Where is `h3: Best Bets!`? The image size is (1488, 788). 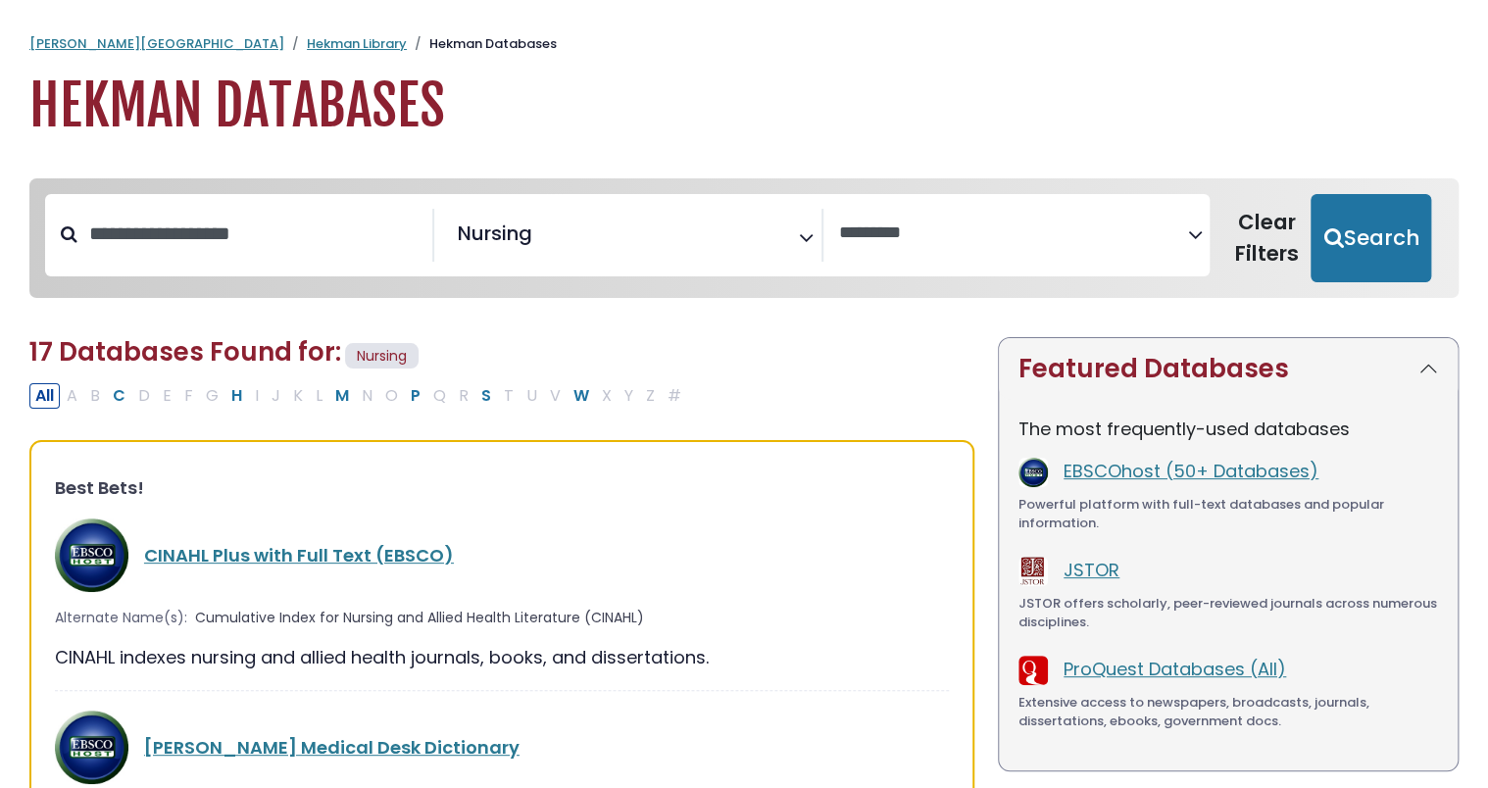 h3: Best Bets! is located at coordinates (502, 488).